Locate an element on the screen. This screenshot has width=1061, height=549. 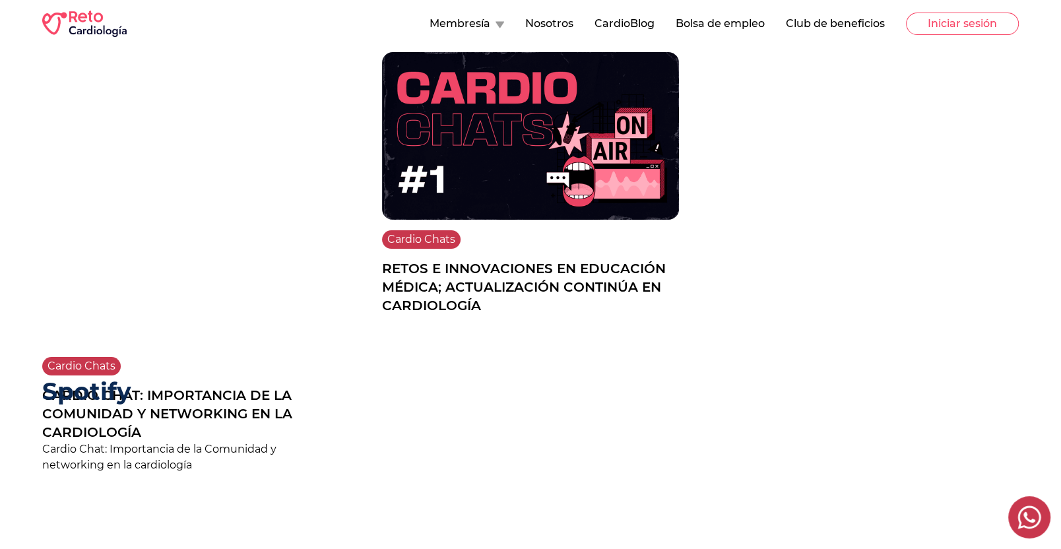
button: Iniciar sesión is located at coordinates (962, 24).